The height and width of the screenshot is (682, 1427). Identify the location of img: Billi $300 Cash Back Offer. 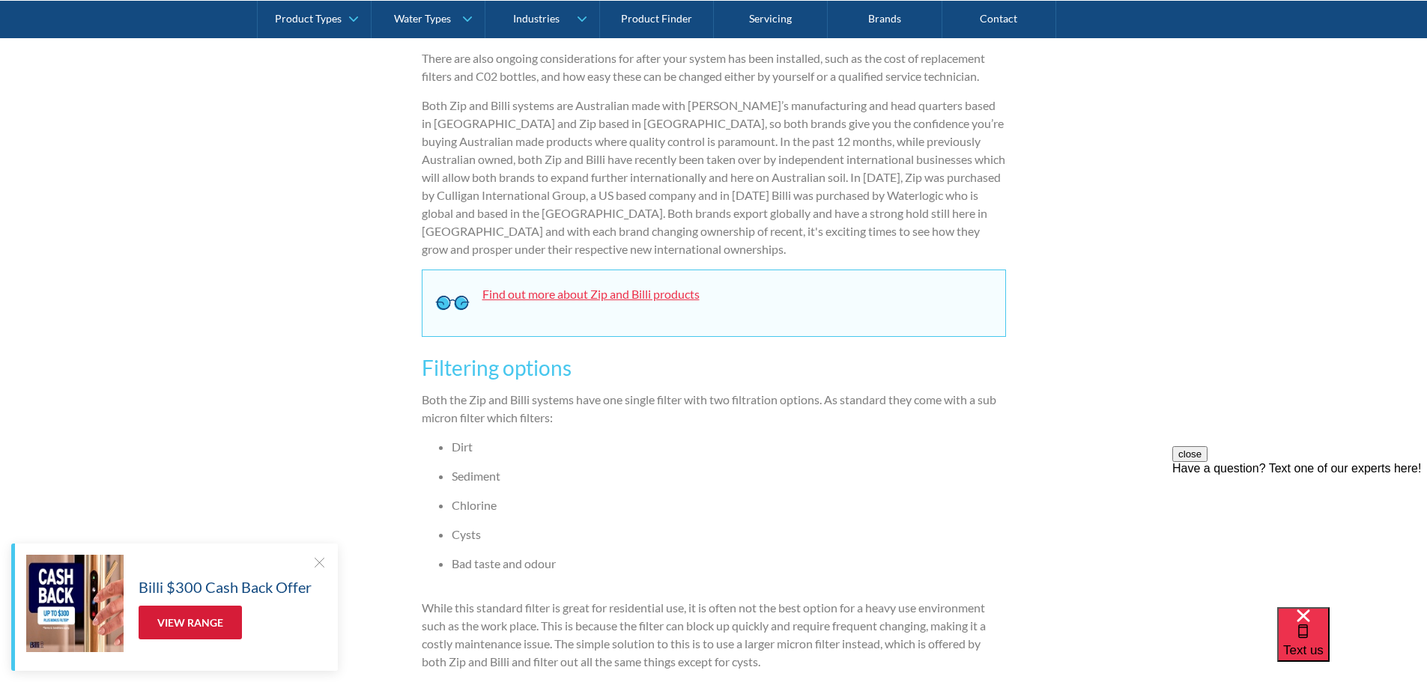
(75, 604).